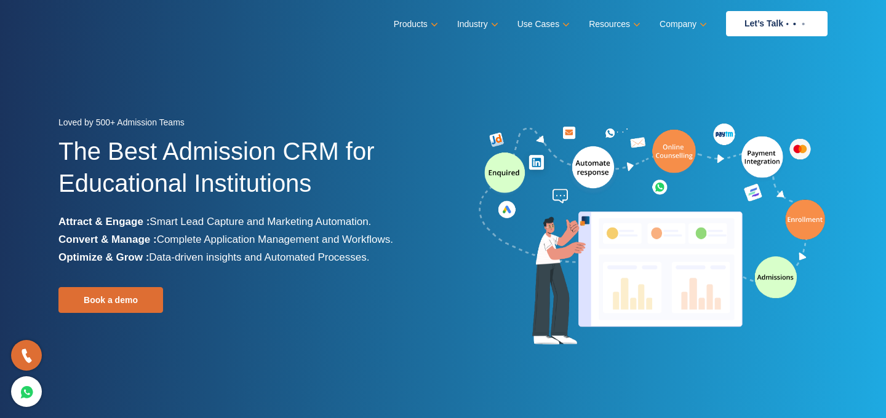  Describe the element at coordinates (415, 24) in the screenshot. I see `a: Products` at that location.